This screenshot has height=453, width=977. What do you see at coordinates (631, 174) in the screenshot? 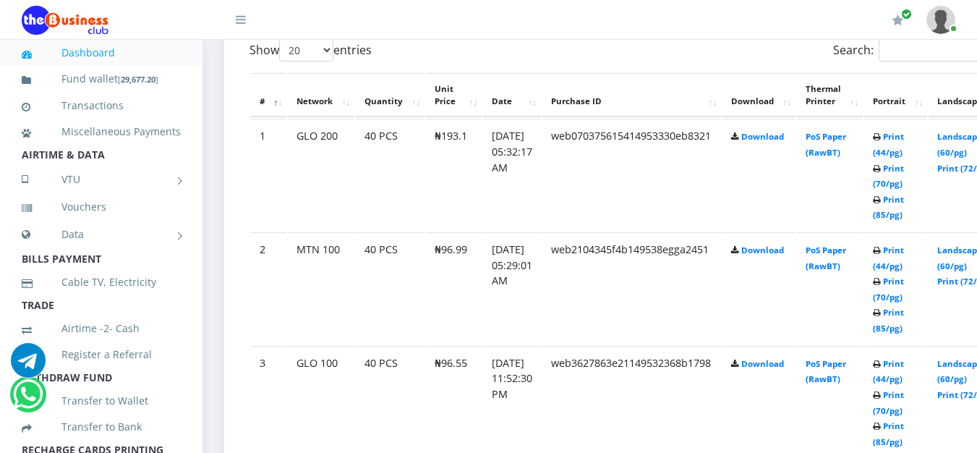
I see `td: web070375615414953330eb8321` at bounding box center [631, 174].